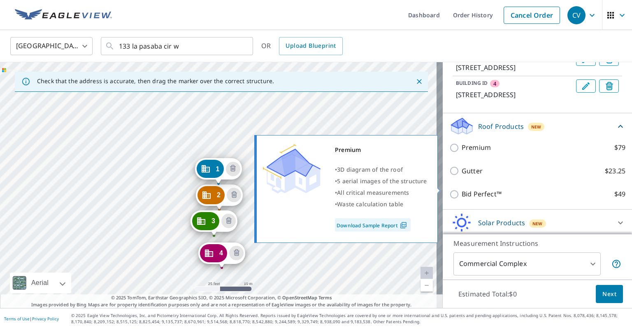  Describe the element at coordinates (427, 285) in the screenshot. I see `a: Current Level 20, Zoom Out` at that location.